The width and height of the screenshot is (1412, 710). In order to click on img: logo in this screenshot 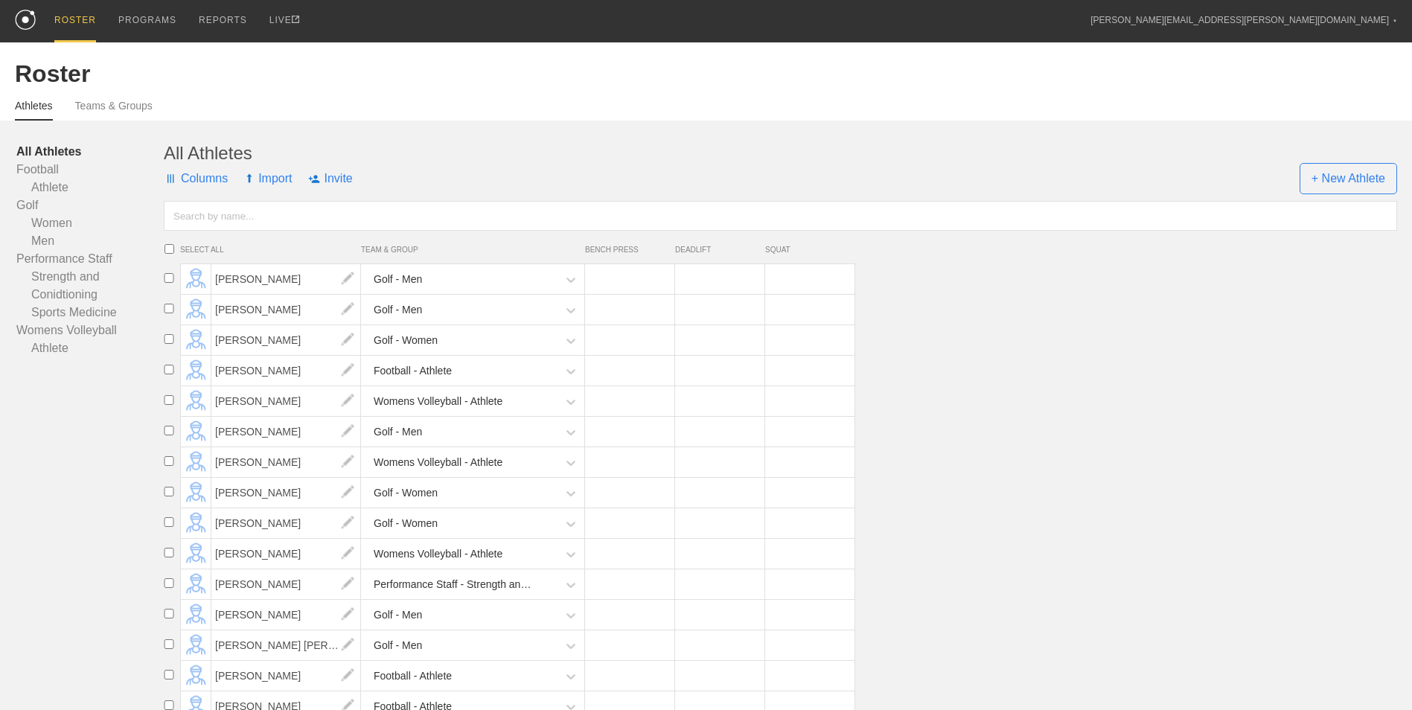, I will do `click(25, 19)`.